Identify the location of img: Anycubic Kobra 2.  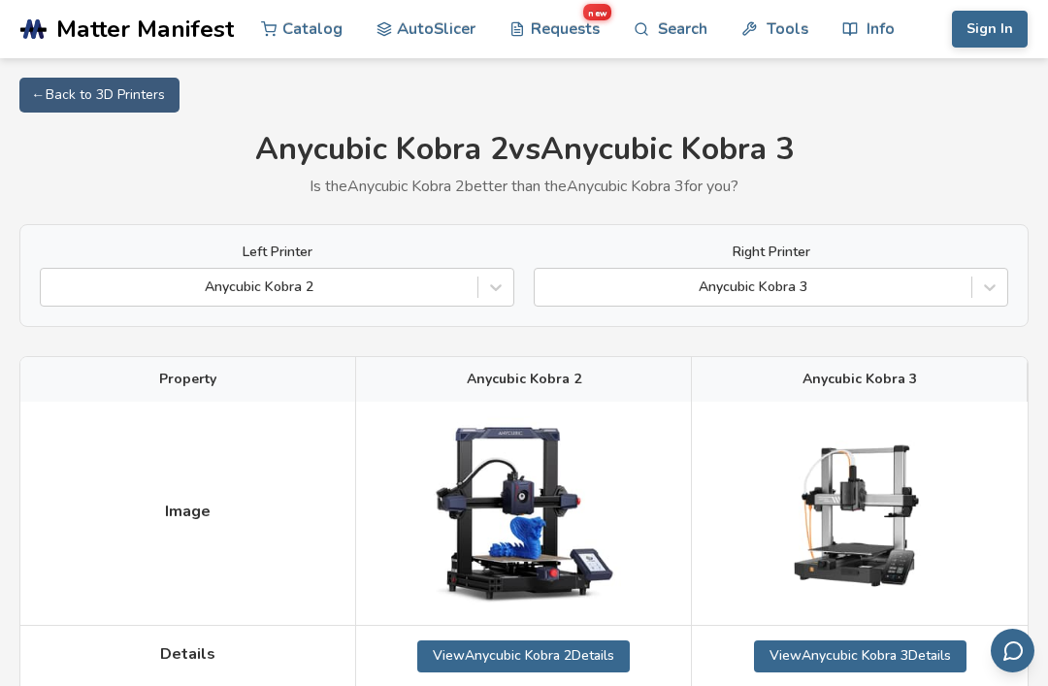
(524, 513).